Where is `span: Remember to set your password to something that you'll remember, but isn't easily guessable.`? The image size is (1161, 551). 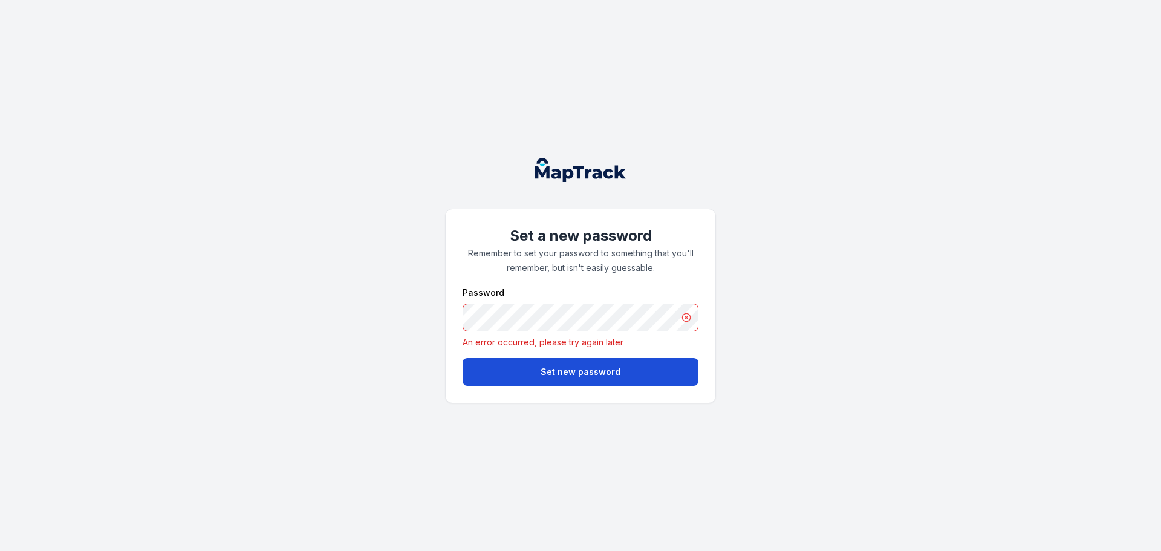
span: Remember to set your password to something that you'll remember, but isn't easily guessable. is located at coordinates (580, 260).